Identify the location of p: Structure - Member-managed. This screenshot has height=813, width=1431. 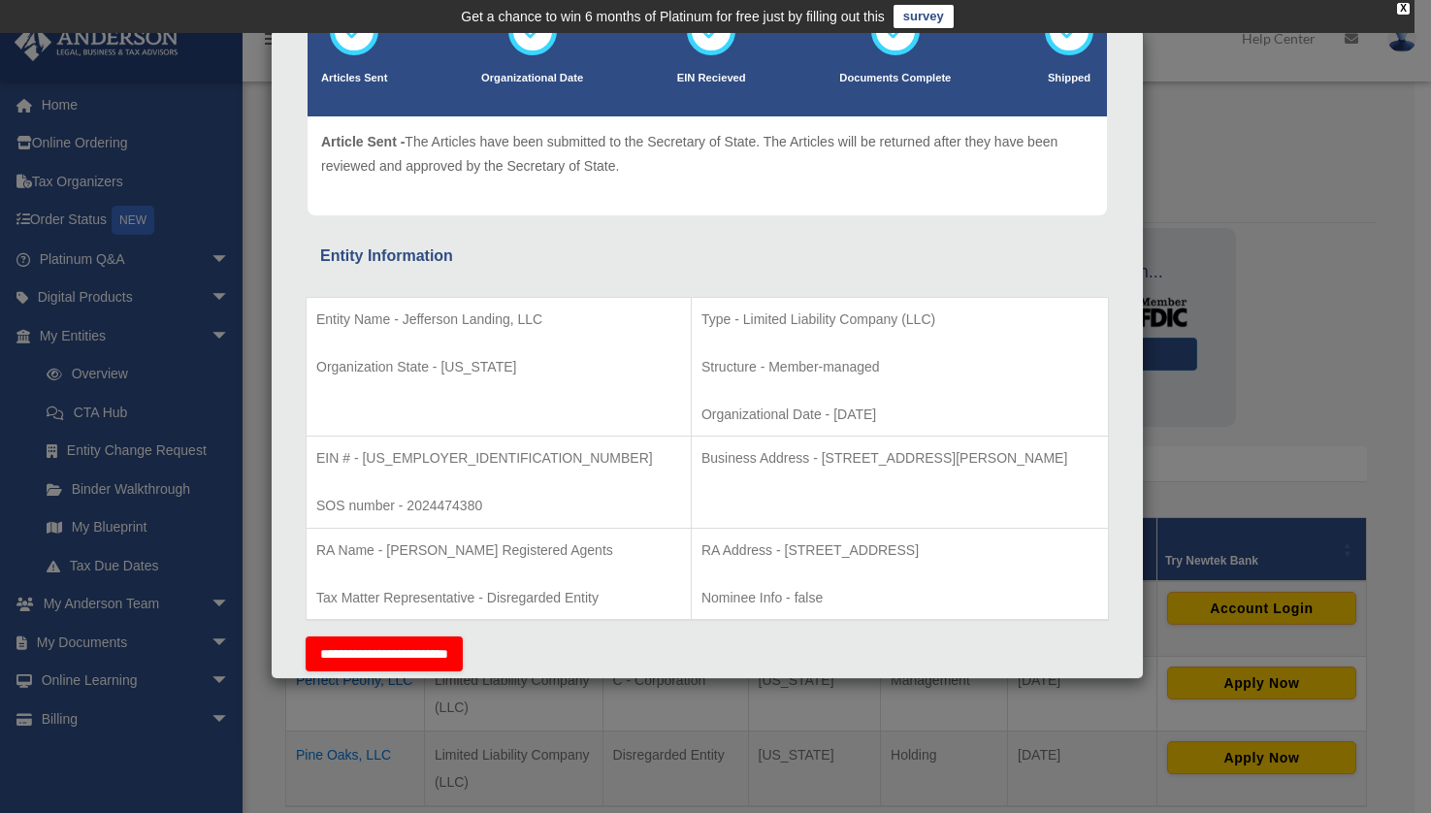
(900, 367).